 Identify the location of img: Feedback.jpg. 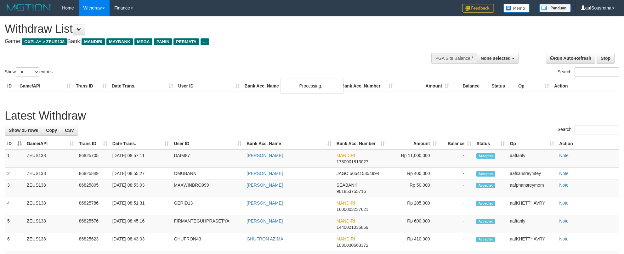
(478, 8).